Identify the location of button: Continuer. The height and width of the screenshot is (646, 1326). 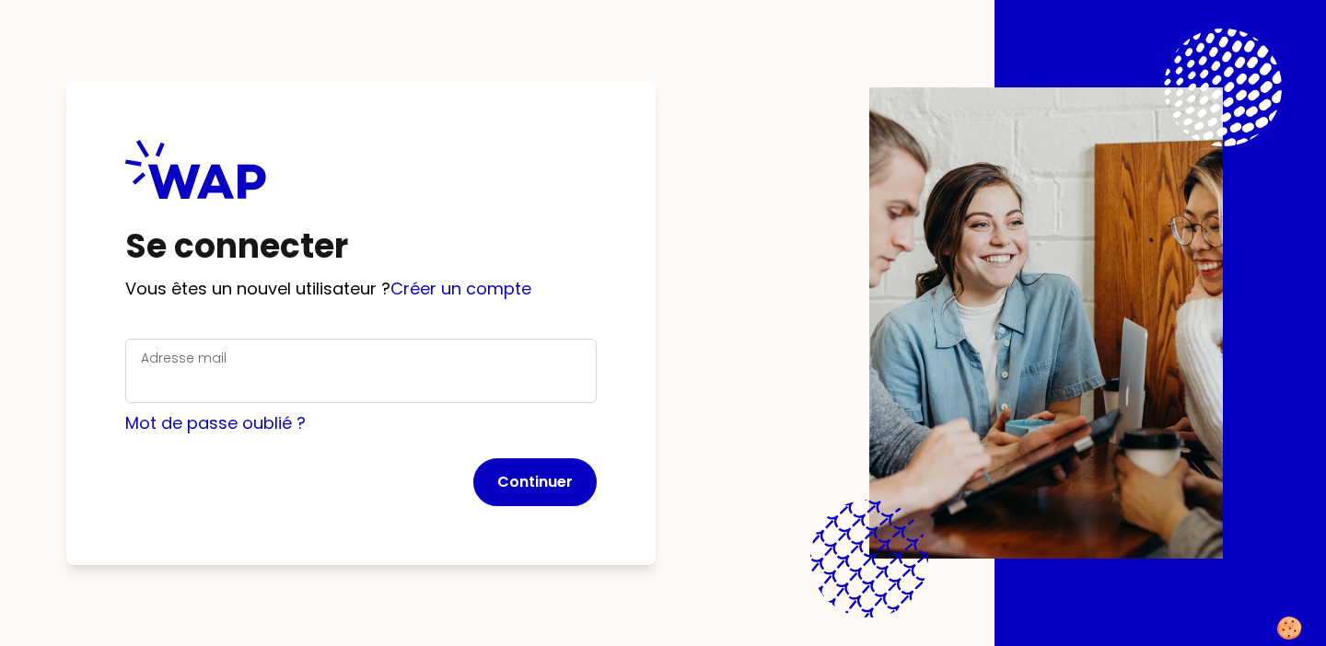
(535, 483).